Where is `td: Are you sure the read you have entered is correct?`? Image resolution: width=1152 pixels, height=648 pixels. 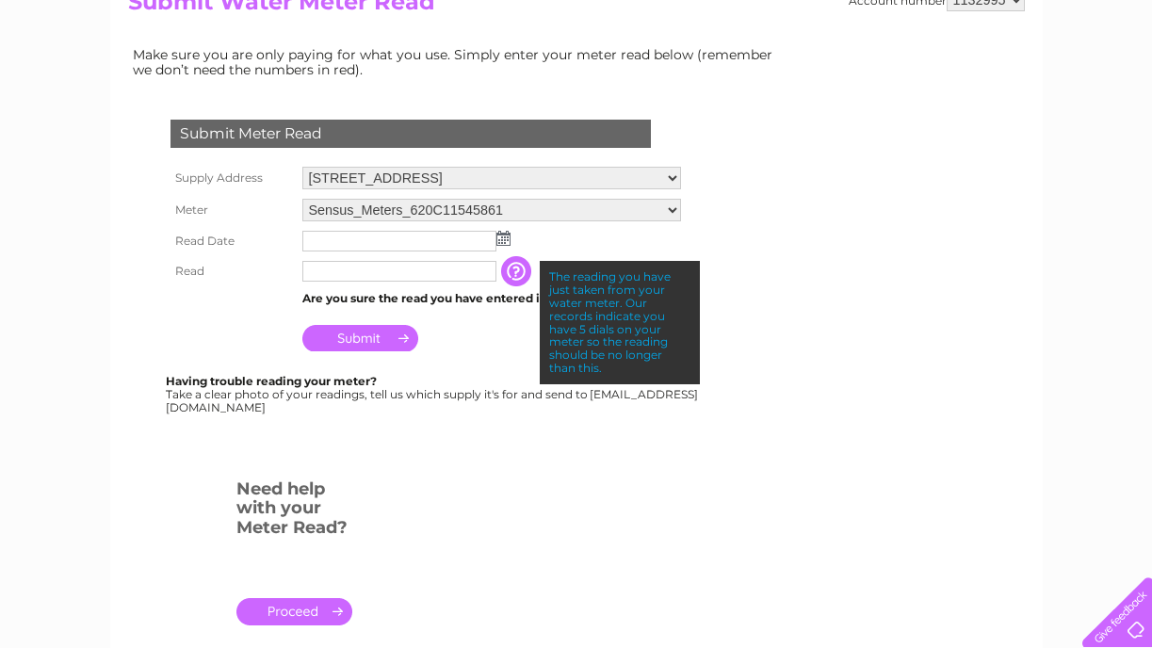 td: Are you sure the read you have entered is correct? is located at coordinates (492, 299).